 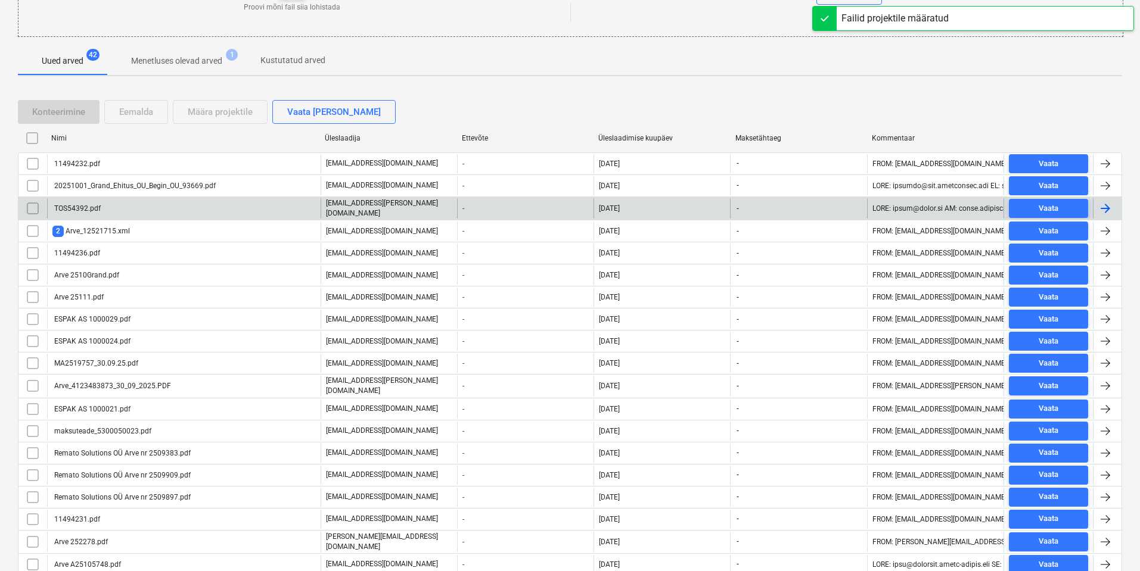 I want to click on div: Arve 252278.pdf, so click(x=80, y=542).